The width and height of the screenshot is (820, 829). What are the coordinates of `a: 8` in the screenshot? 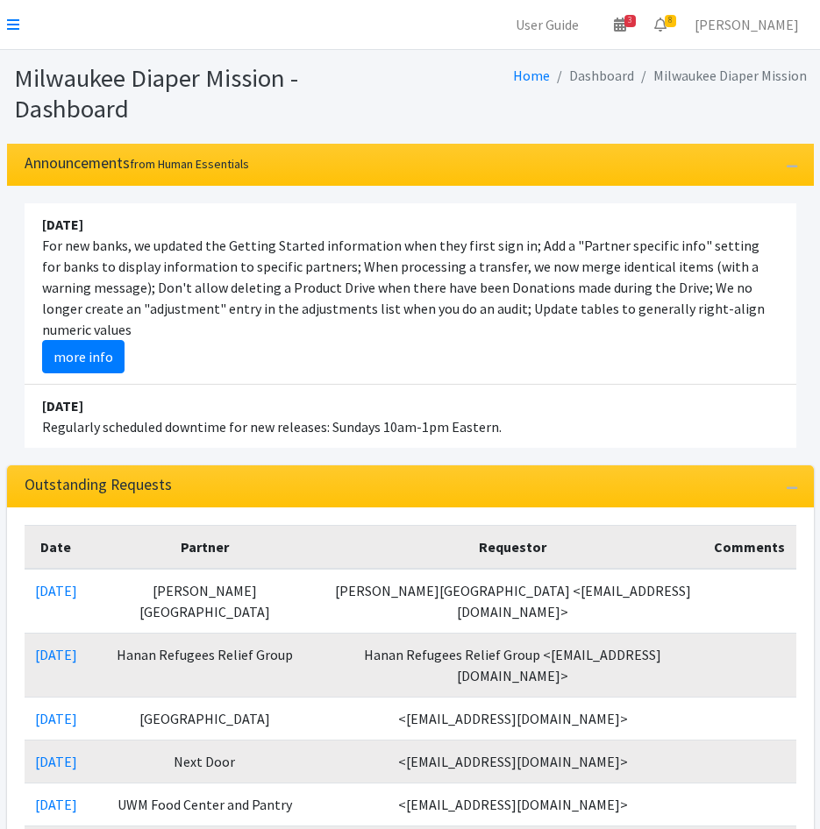 It's located at (660, 25).